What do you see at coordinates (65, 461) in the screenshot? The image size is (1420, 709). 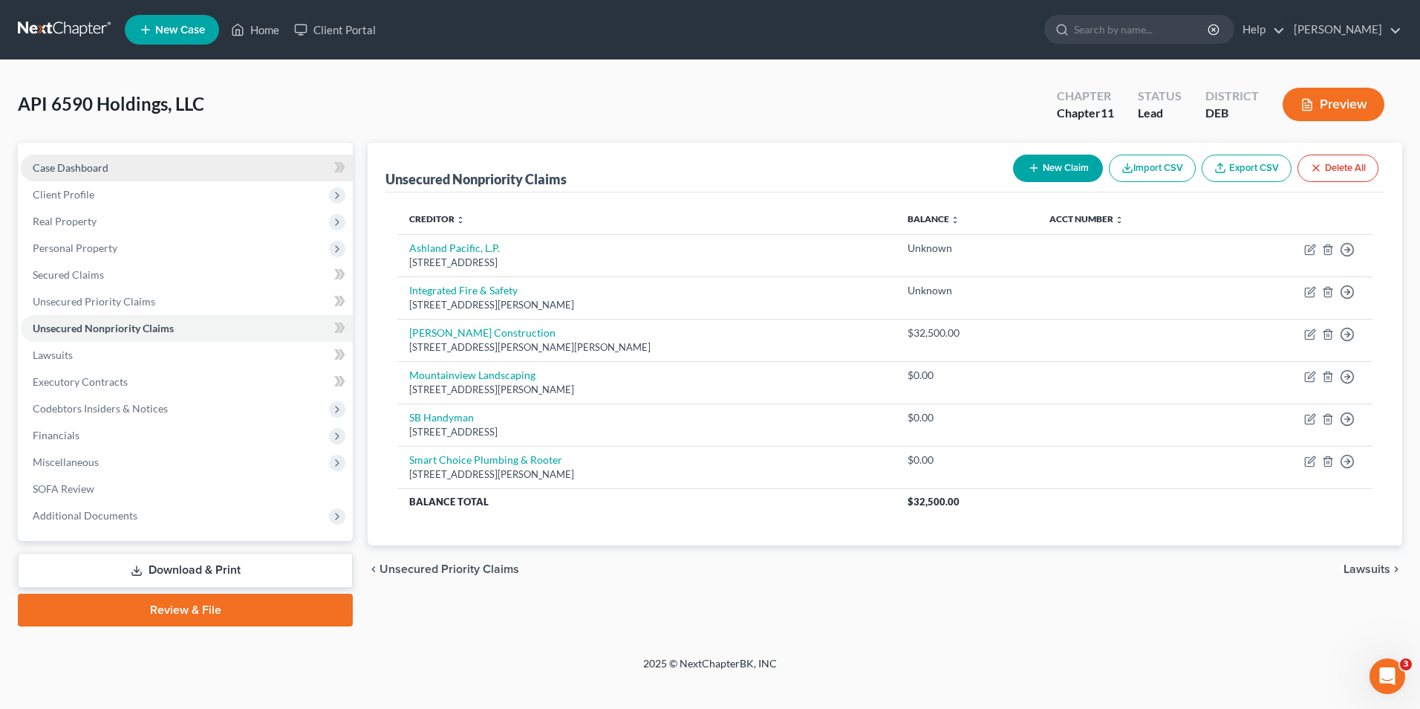 I see `span: Miscellaneous` at bounding box center [65, 461].